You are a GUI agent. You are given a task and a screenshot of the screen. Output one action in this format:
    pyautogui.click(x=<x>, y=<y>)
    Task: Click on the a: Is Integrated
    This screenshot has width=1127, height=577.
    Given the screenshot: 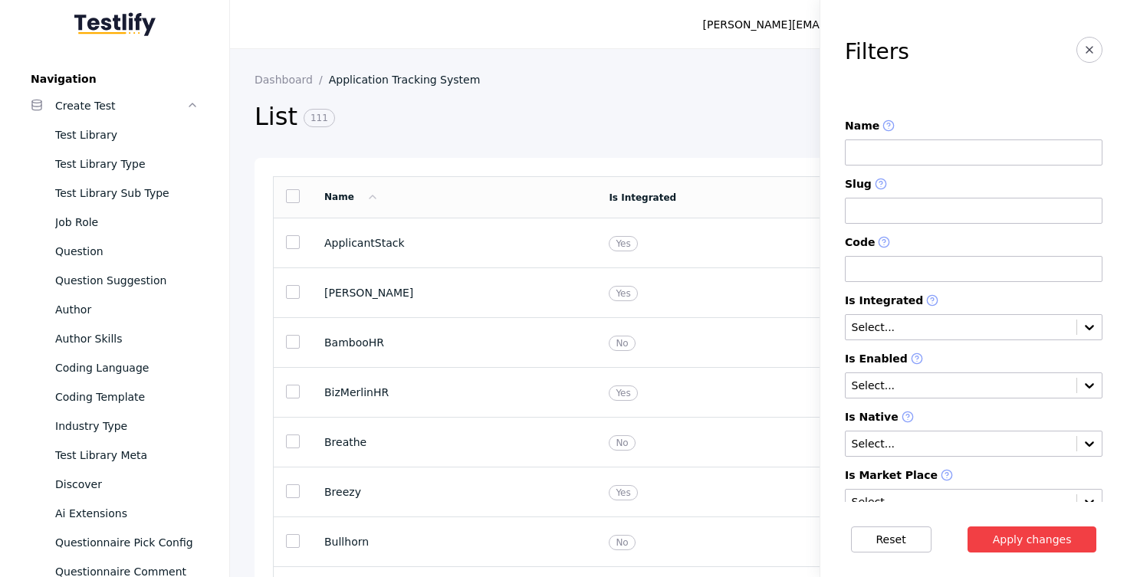 What is the action you would take?
    pyautogui.click(x=642, y=198)
    